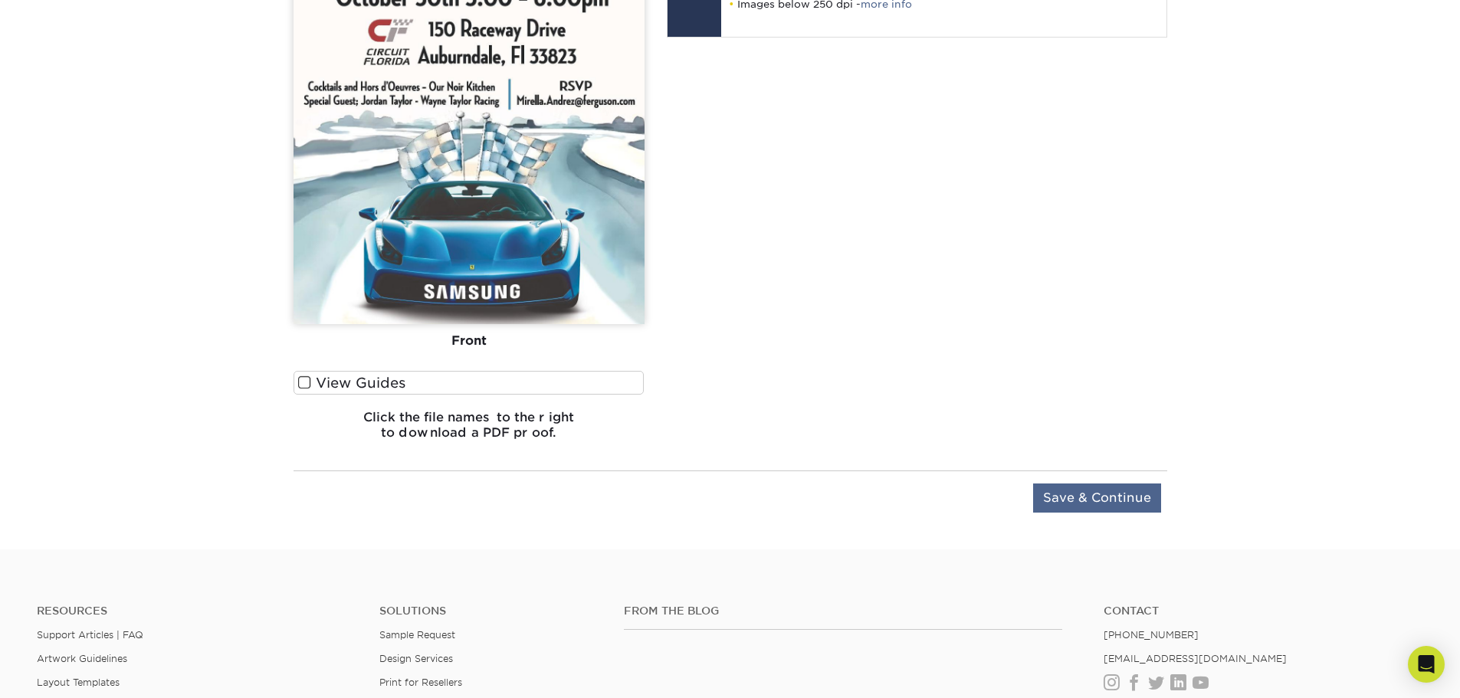 The image size is (1460, 698). What do you see at coordinates (469, 382) in the screenshot?
I see `label: View Guides` at bounding box center [469, 382].